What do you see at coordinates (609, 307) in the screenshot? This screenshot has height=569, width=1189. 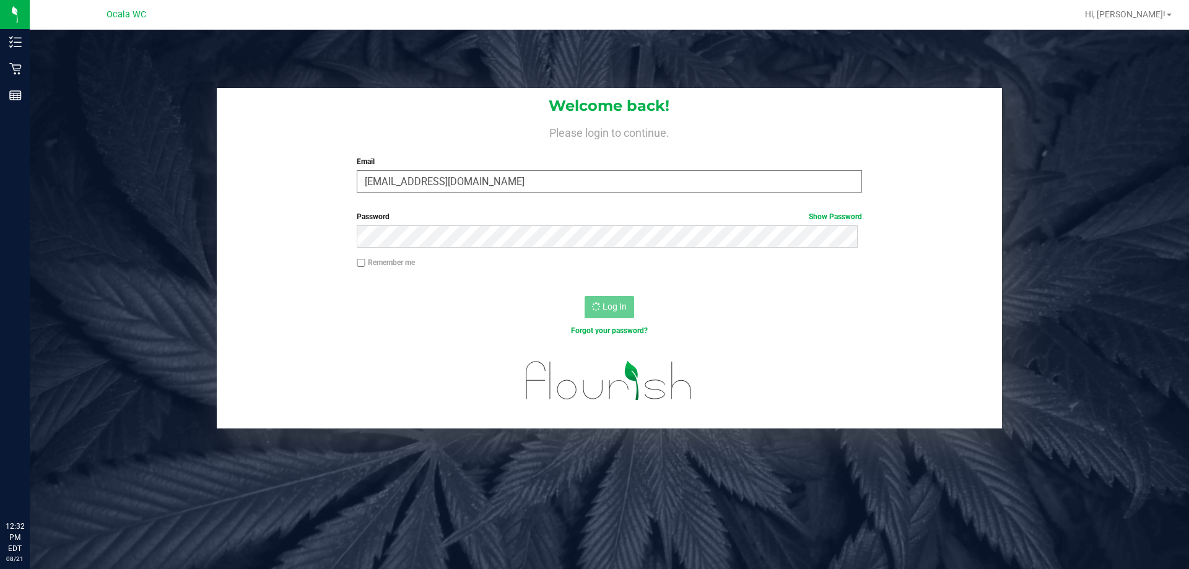 I see `button: Log In` at bounding box center [609, 307].